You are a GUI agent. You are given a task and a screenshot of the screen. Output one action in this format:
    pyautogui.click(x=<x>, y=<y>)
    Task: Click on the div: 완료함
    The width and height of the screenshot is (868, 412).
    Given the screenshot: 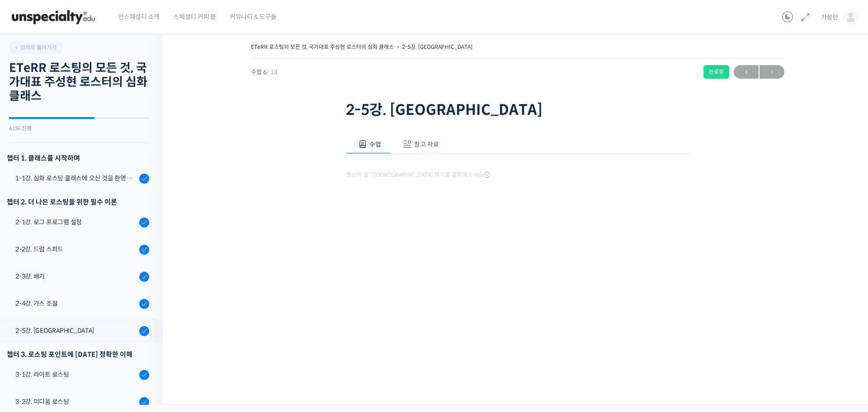 What is the action you would take?
    pyautogui.click(x=716, y=72)
    